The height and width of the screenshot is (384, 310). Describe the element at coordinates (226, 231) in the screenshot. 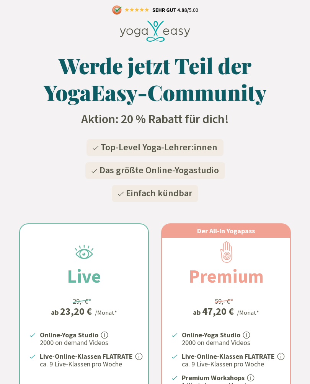

I see `span: Der All-In Yogapass` at that location.